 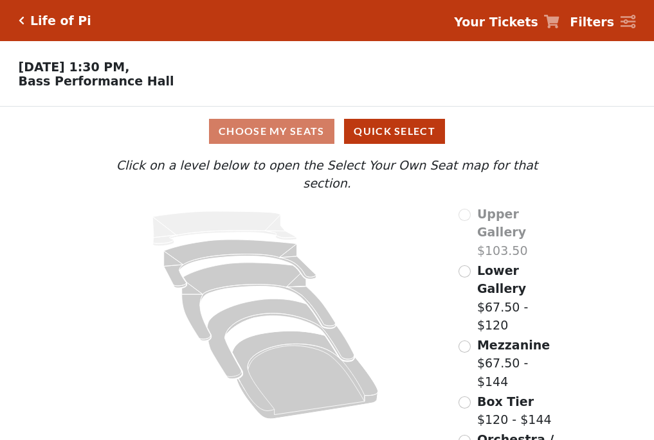 I want to click on strong: Filters, so click(x=592, y=22).